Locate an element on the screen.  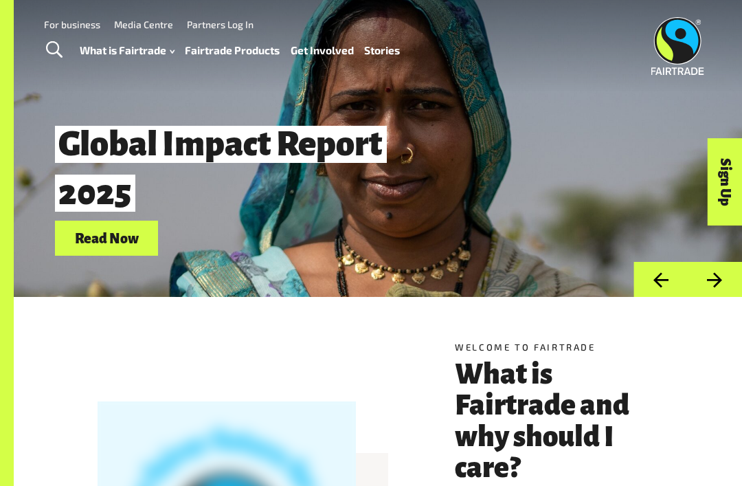
a: Toggle Search is located at coordinates (54, 50).